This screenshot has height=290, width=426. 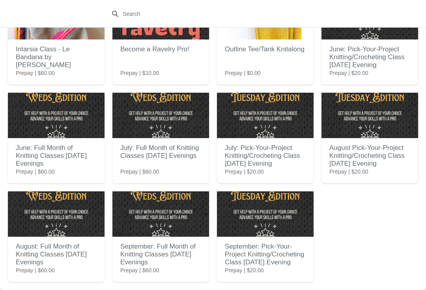 What do you see at coordinates (140, 73) in the screenshot?
I see `span: Prepay | $10.00` at bounding box center [140, 73].